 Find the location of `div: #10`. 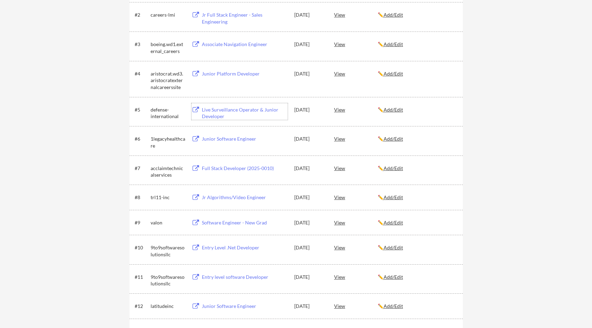

div: #10 is located at coordinates (141, 248).